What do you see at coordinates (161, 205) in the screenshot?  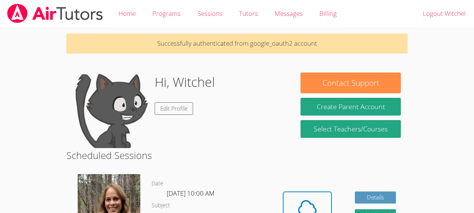 I see `dt: Subject` at bounding box center [161, 205].